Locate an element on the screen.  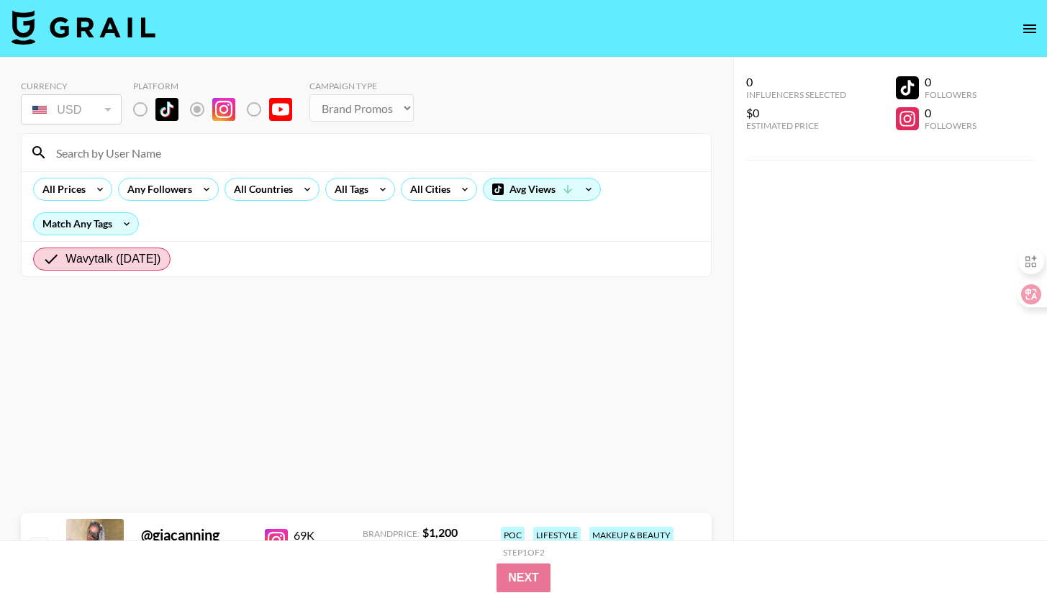
img: YouTube is located at coordinates (281, 109).